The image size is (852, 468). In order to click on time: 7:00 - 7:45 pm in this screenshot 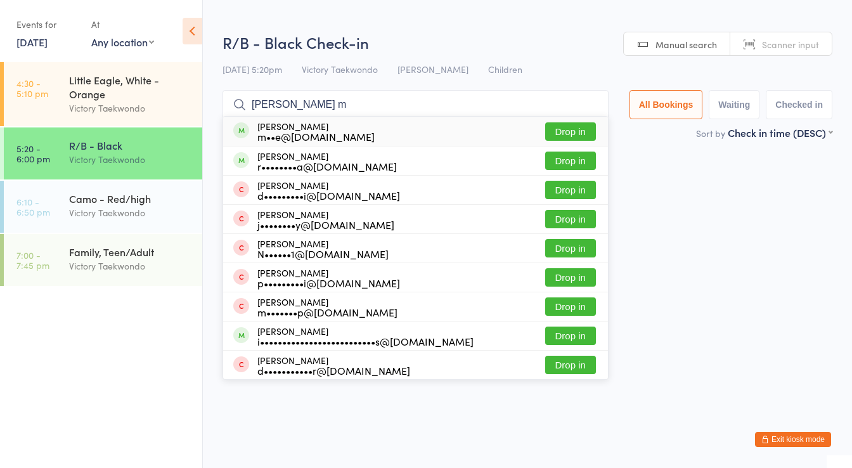, I will do `click(33, 260)`.